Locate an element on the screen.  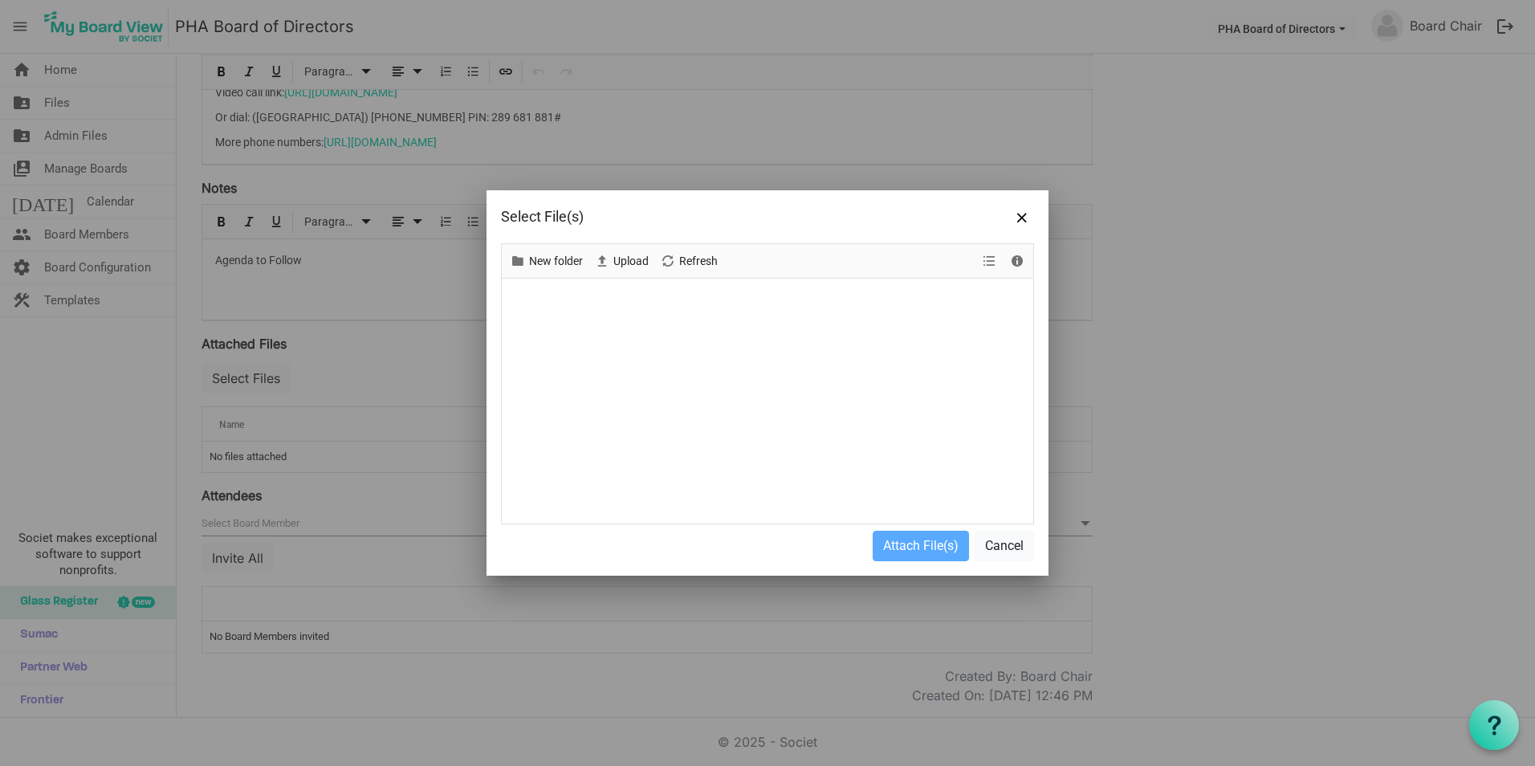
span: Refresh is located at coordinates (699, 261).